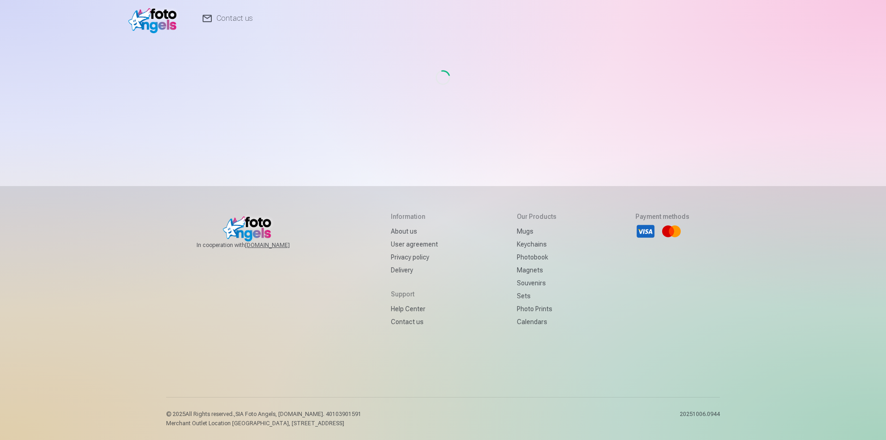 Image resolution: width=886 pixels, height=440 pixels. What do you see at coordinates (536, 283) in the screenshot?
I see `a: Souvenirs` at bounding box center [536, 283].